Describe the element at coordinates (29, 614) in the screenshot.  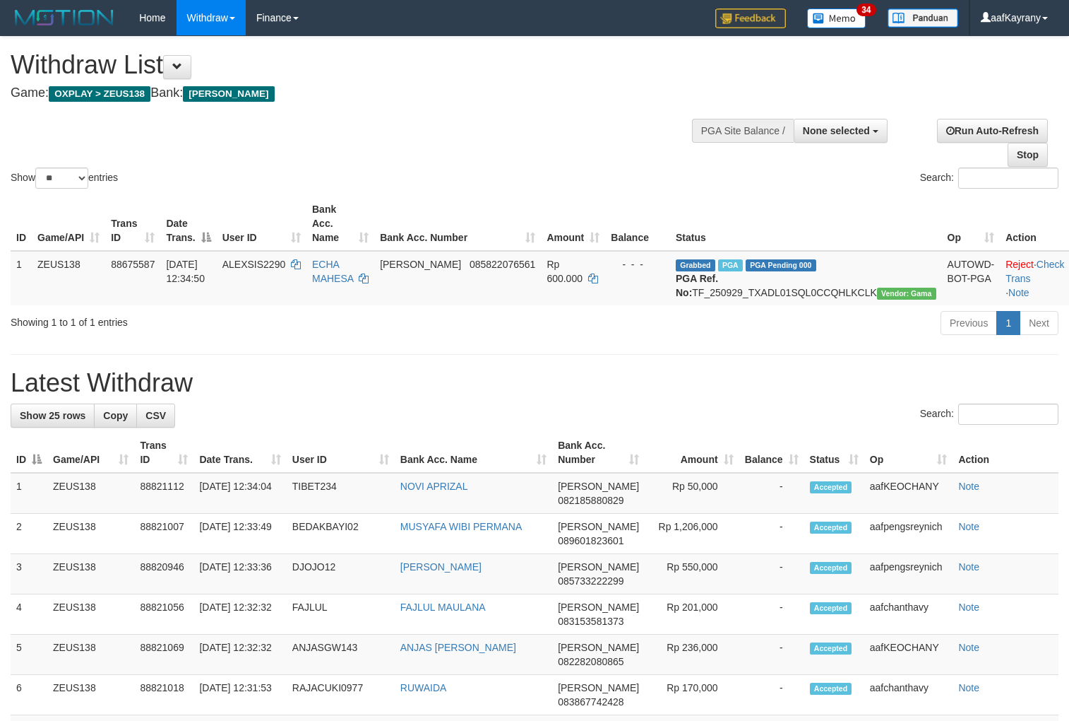
I see `td: 4` at that location.